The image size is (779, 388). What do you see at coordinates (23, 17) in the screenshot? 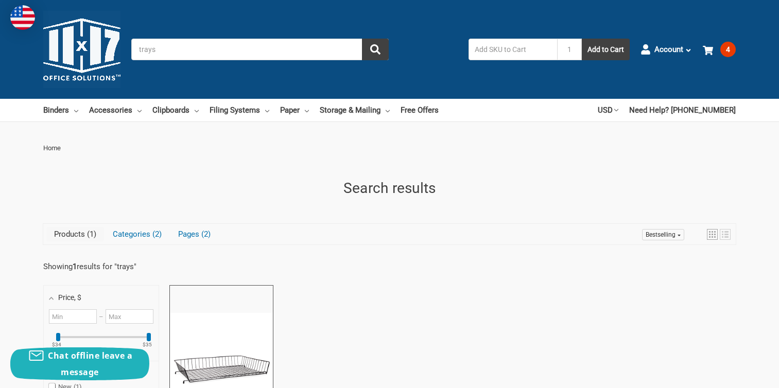
I see `img: duty and tax information for United States` at bounding box center [23, 17].